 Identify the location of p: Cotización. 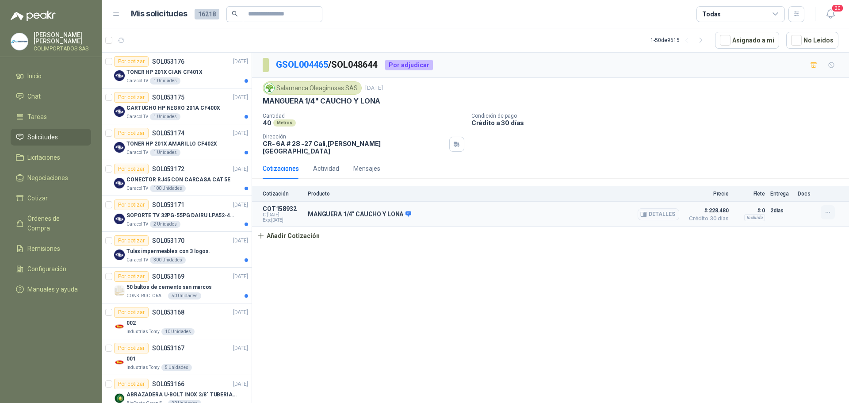
(283, 194).